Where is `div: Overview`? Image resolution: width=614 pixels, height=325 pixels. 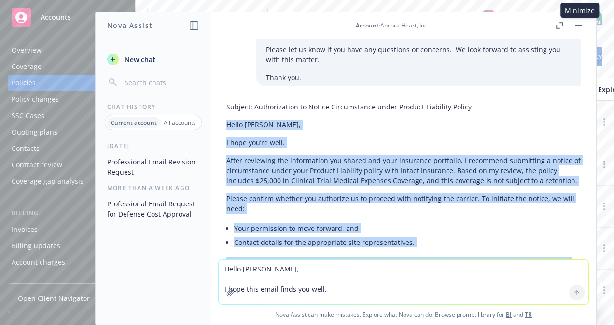 div: Overview is located at coordinates (27, 50).